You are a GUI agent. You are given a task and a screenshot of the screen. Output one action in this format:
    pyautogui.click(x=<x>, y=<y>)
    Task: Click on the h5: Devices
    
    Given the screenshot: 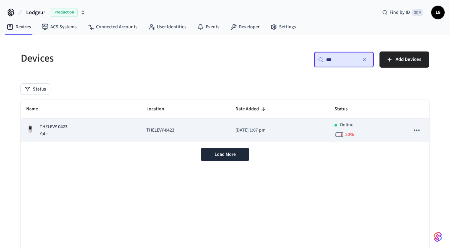 What is the action you would take?
    pyautogui.click(x=121, y=58)
    